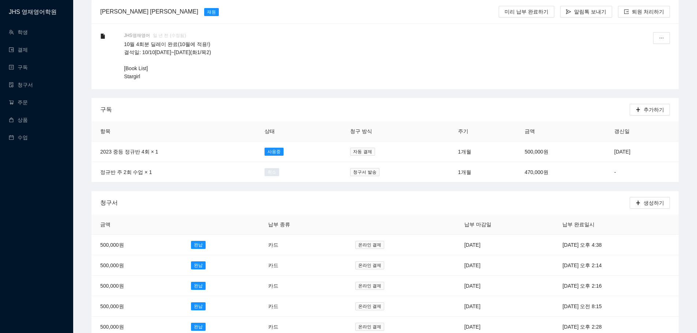  What do you see at coordinates (272, 172) in the screenshot?
I see `span: 취소` at bounding box center [272, 172].